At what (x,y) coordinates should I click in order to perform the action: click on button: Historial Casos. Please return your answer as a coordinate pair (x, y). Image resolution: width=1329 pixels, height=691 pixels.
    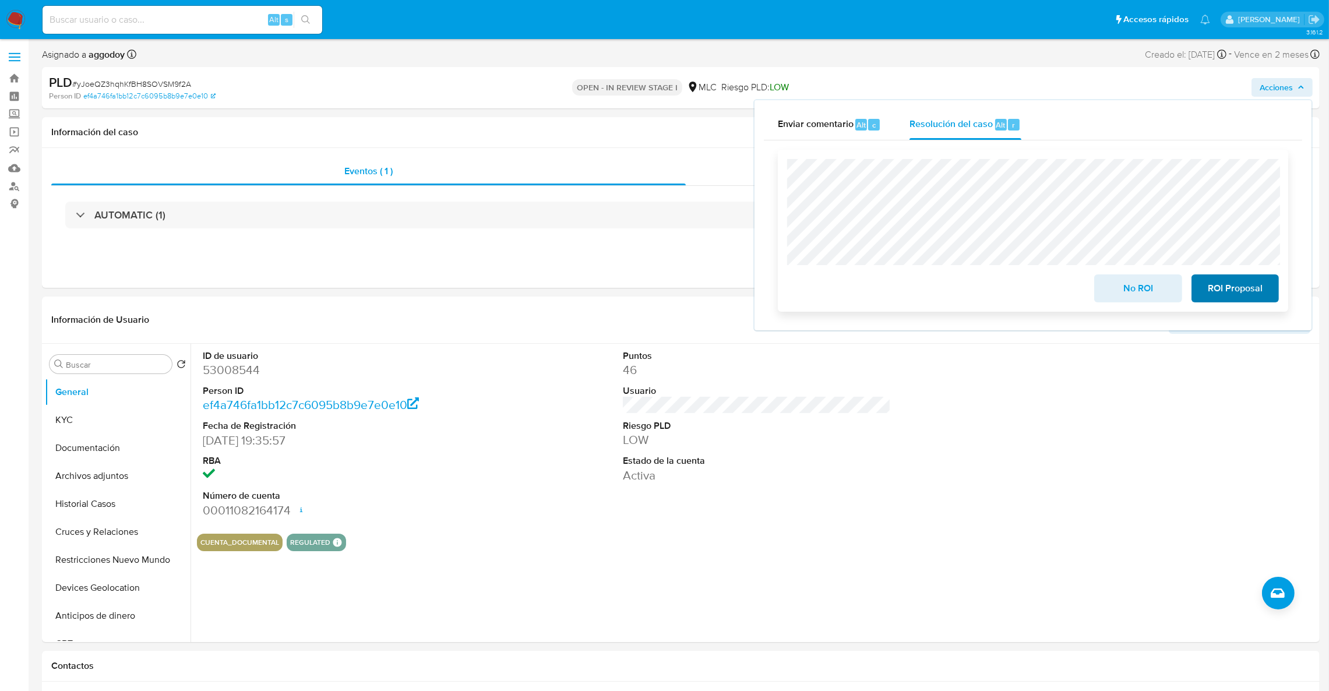
    Looking at the image, I should click on (118, 504).